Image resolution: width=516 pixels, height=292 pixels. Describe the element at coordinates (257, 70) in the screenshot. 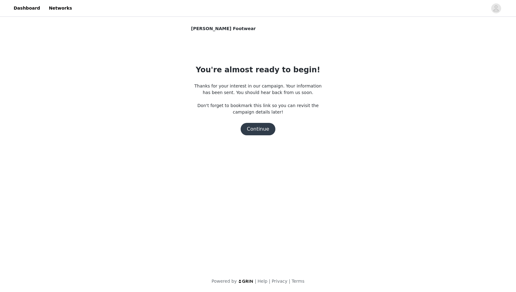

I see `h1: You're almost ready to begin!` at that location.